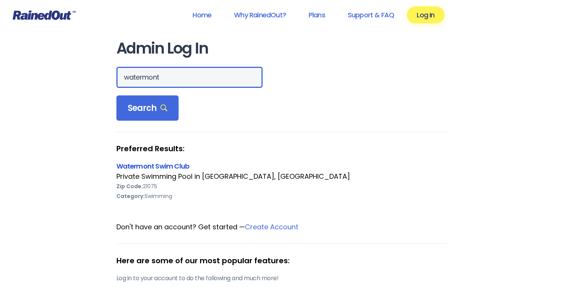 This screenshot has width=564, height=287. I want to click on a: Why RainedOut?, so click(260, 15).